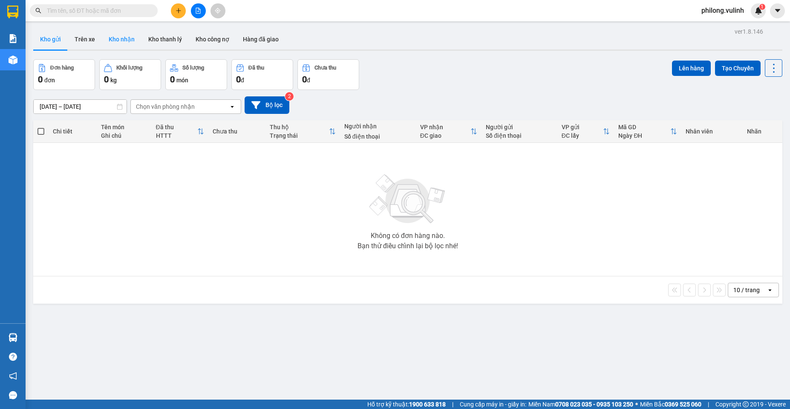  What do you see at coordinates (198, 11) in the screenshot?
I see `button: file-add` at bounding box center [198, 11].